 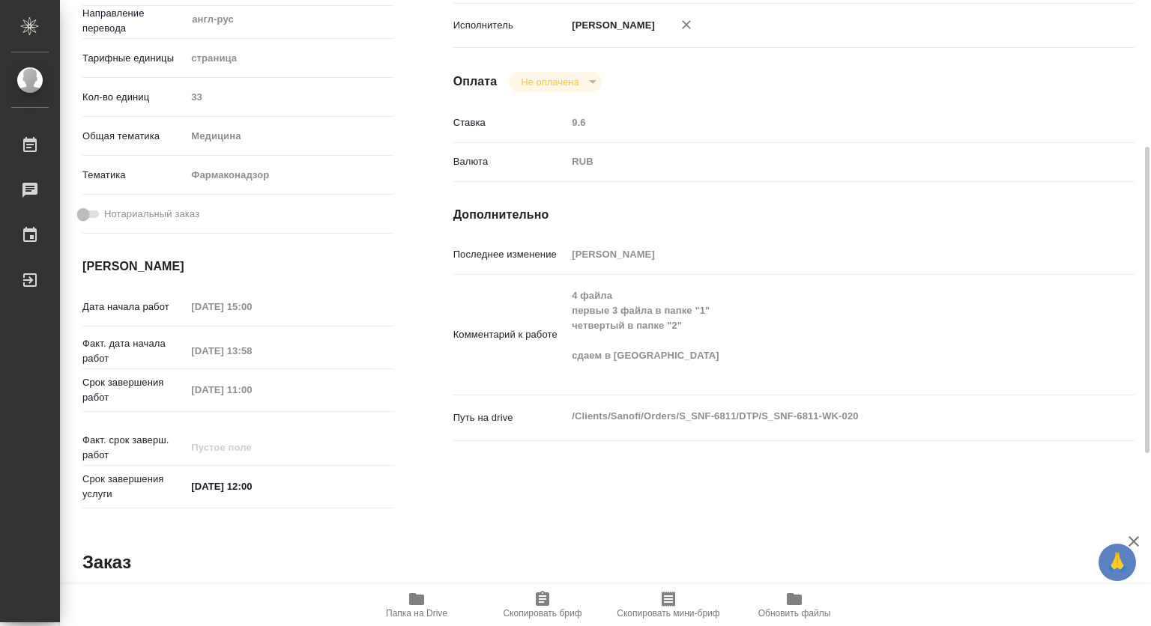 What do you see at coordinates (289, 175) in the screenshot?
I see `div: Фармаконадзор` at bounding box center [289, 175].